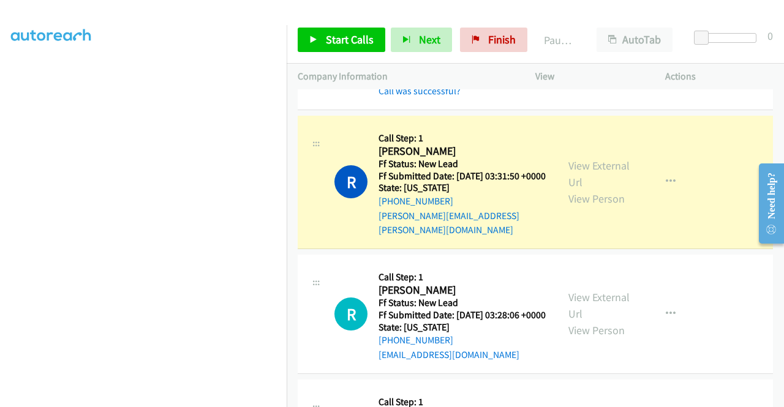 This screenshot has width=784, height=407. What do you see at coordinates (351, 314) in the screenshot?
I see `div: The call is yet to be attempted` at bounding box center [351, 314].